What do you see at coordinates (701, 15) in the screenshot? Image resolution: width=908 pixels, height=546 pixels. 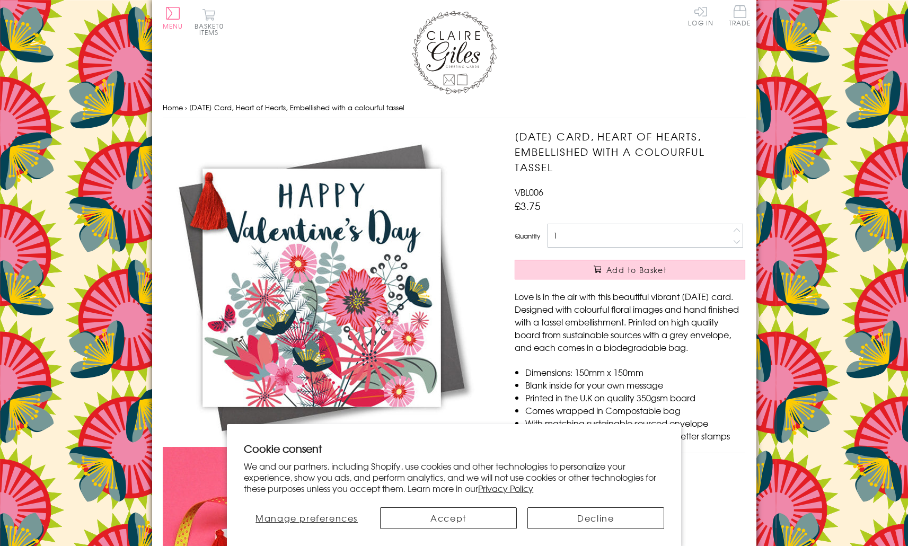 I see `a: Log In` at bounding box center [701, 15].